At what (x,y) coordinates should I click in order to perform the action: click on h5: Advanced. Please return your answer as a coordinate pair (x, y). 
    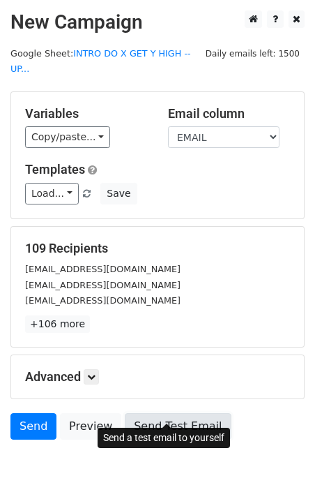
    Looking at the image, I should click on (158, 377).